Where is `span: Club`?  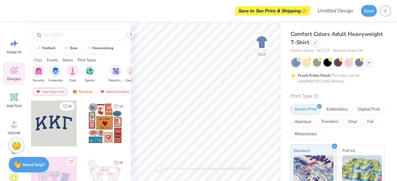 span: Club is located at coordinates (72, 81).